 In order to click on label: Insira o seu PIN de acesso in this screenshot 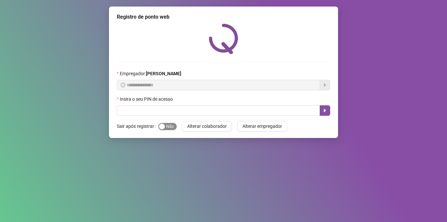, I will do `click(147, 99)`.